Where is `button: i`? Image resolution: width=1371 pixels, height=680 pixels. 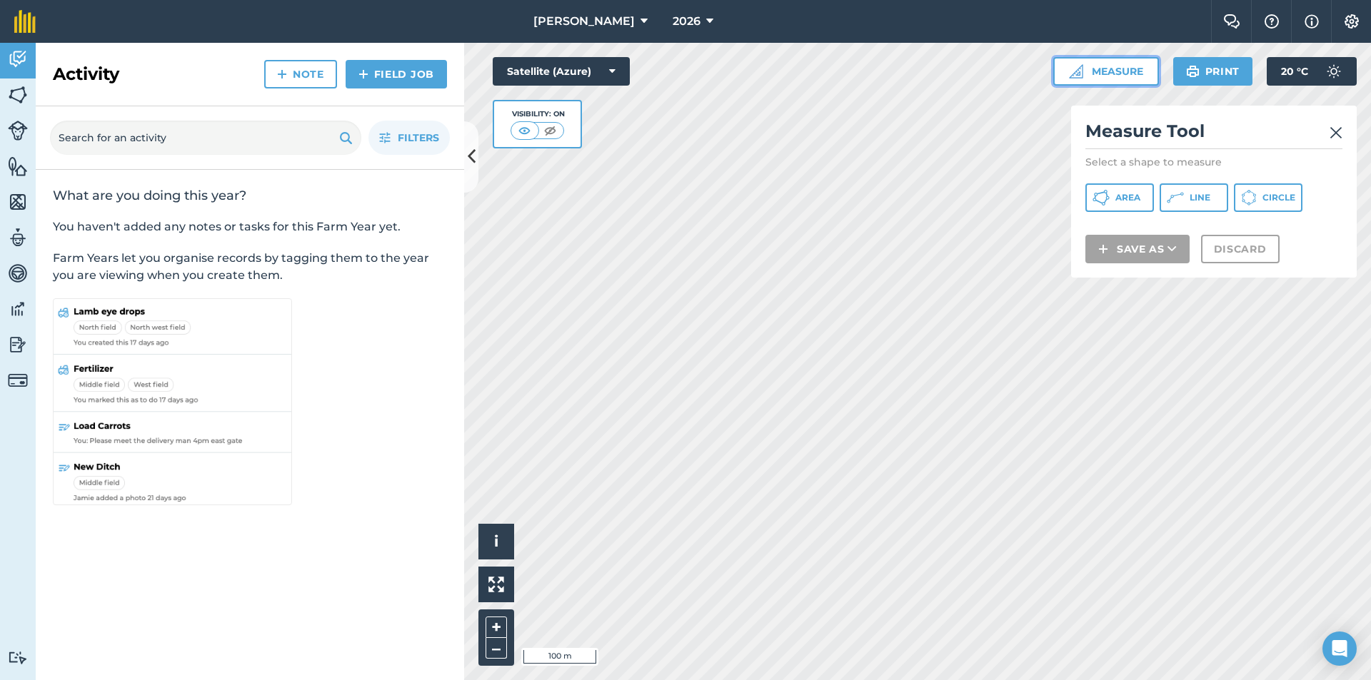 button: i is located at coordinates (496, 542).